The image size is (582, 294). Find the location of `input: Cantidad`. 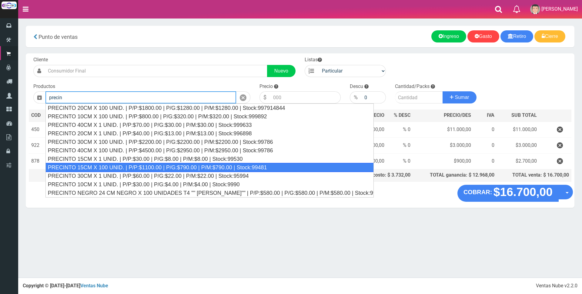

input: Cantidad is located at coordinates (419, 97).